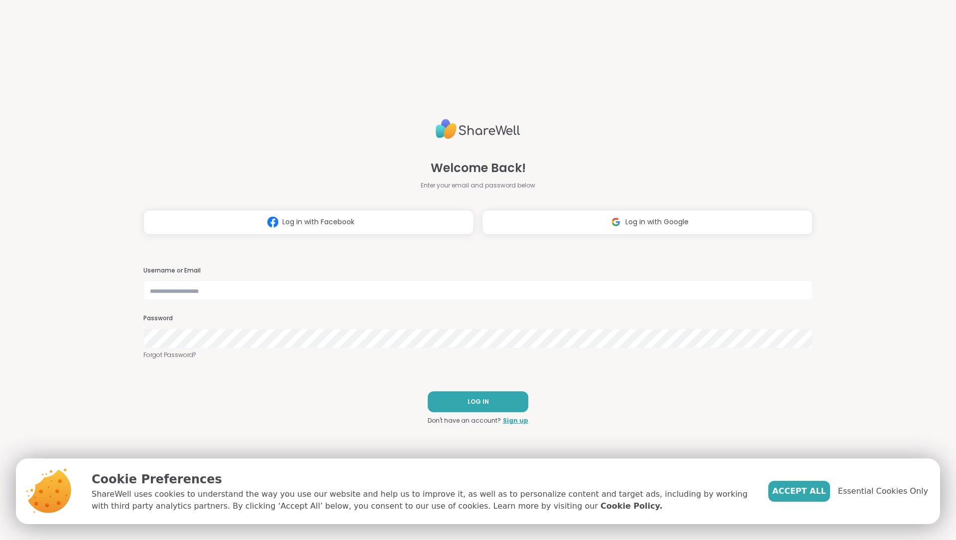 The width and height of the screenshot is (956, 540). I want to click on span: Don't have an account?, so click(464, 421).